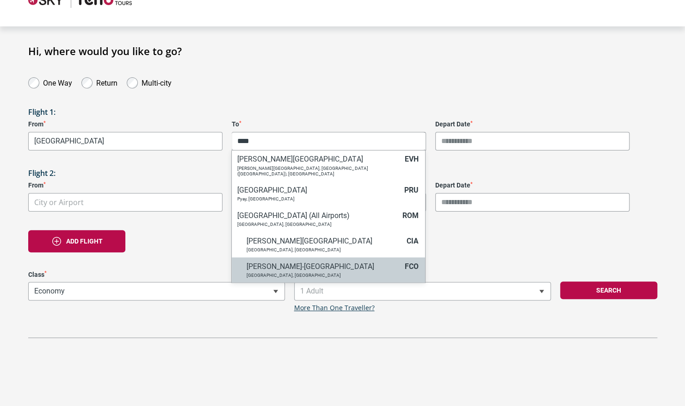 Image resolution: width=685 pixels, height=406 pixels. What do you see at coordinates (329, 124) in the screenshot?
I see `label: To` at bounding box center [329, 124].